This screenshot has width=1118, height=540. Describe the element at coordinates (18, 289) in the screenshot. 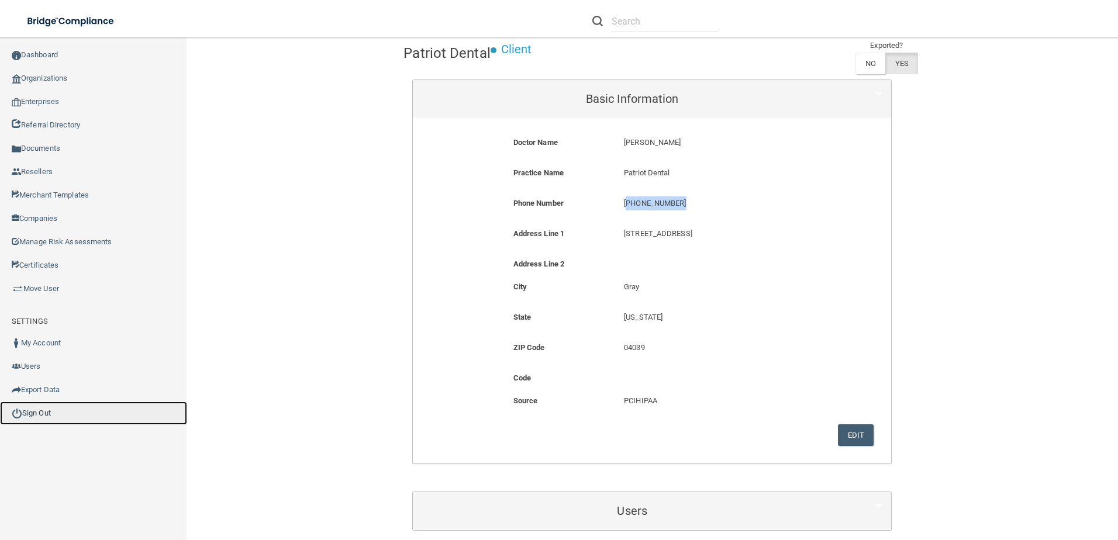

I see `img: briefcase.64adab9b.png` at that location.